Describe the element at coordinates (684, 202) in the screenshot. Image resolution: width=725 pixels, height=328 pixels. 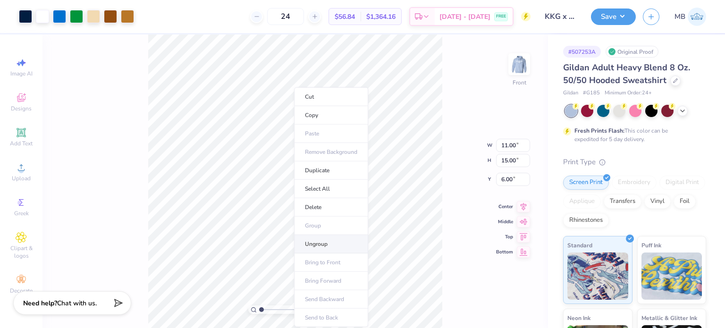
I see `div: Foil` at that location.